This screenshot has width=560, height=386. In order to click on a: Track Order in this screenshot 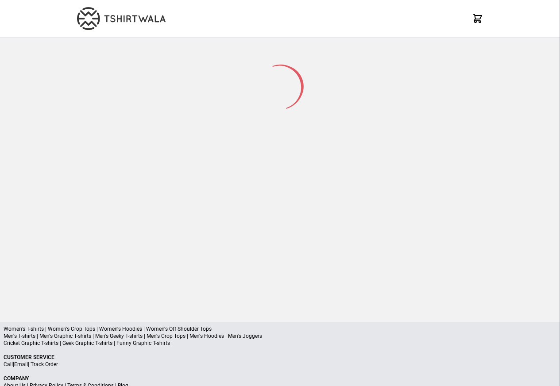, I will do `click(44, 365)`.